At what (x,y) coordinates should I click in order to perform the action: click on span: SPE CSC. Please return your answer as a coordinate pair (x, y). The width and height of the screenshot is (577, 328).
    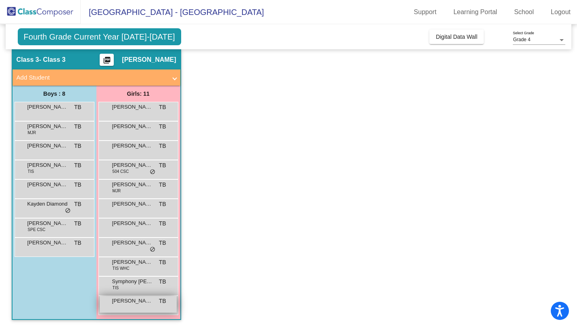
    Looking at the image, I should click on (37, 229).